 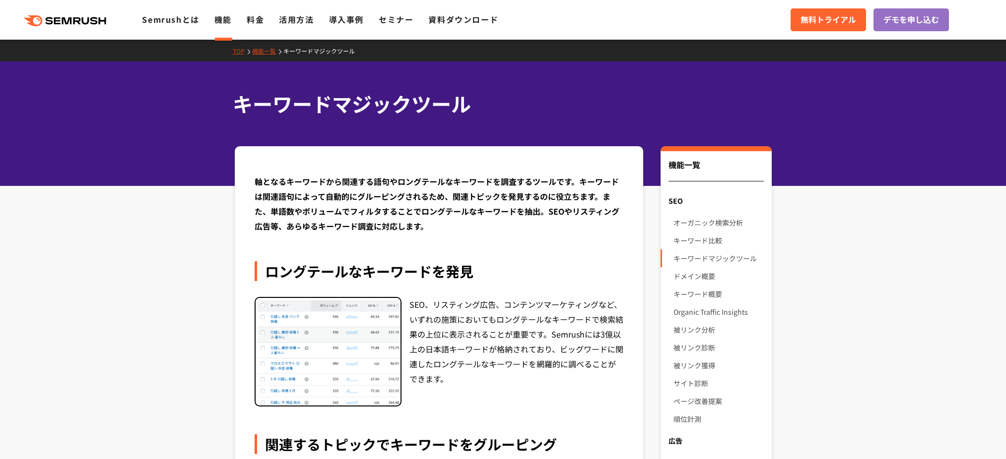 What do you see at coordinates (718, 294) in the screenshot?
I see `a: キーワード概要` at bounding box center [718, 294].